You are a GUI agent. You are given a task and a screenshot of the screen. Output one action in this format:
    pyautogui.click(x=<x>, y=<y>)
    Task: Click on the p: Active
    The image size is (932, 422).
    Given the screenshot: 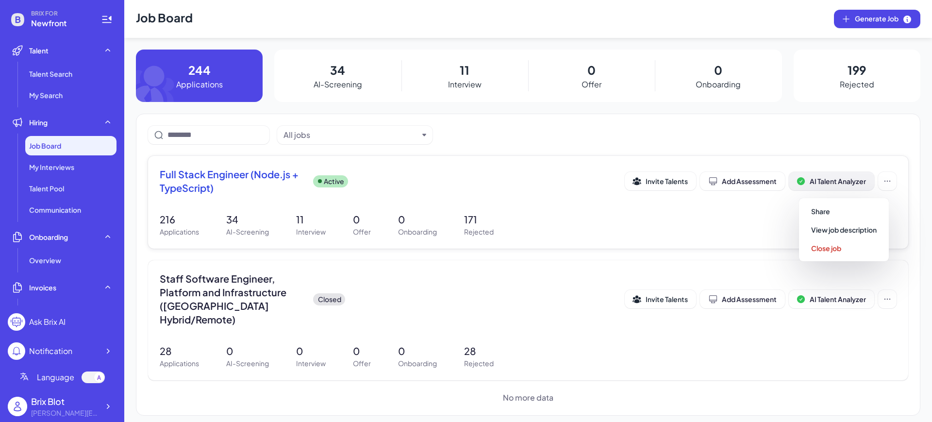 What is the action you would take?
    pyautogui.click(x=334, y=181)
    